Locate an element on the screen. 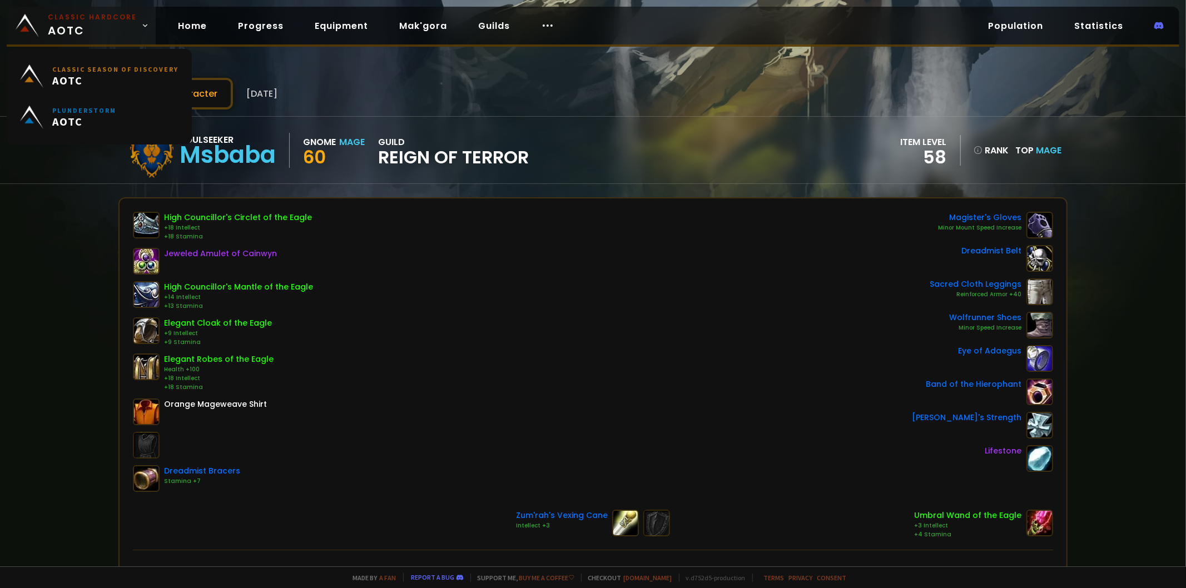  div: Jeweled Amulet of Cainwyn is located at coordinates (220, 253).